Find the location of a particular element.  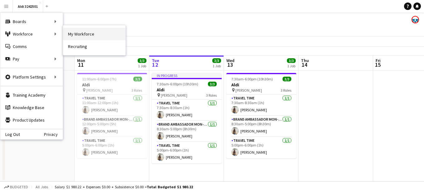

span: Fri is located at coordinates (378, 61).